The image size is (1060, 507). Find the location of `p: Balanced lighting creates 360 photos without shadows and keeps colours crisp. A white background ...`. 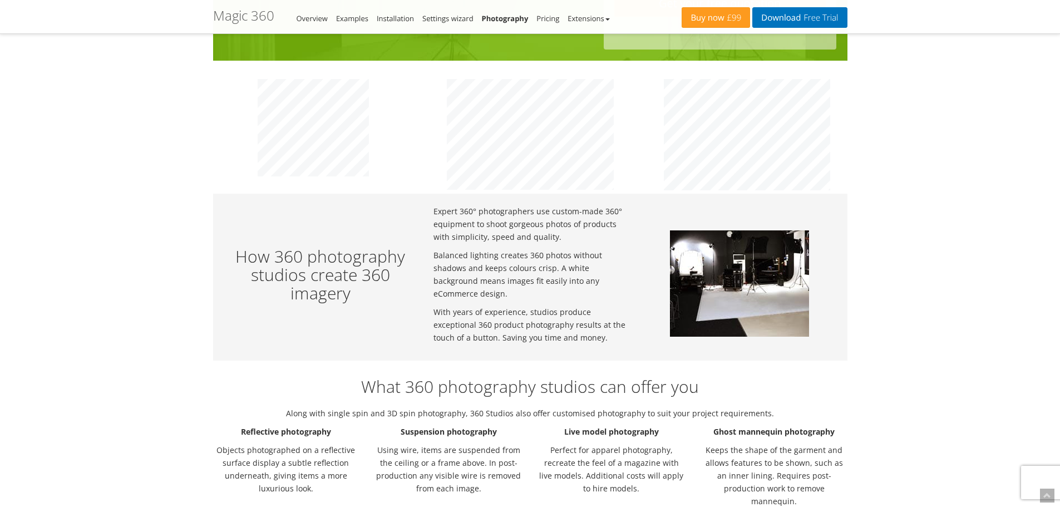

p: Balanced lighting creates 360 photos without shadows and keeps colours crisp. A white background ... is located at coordinates (530, 274).